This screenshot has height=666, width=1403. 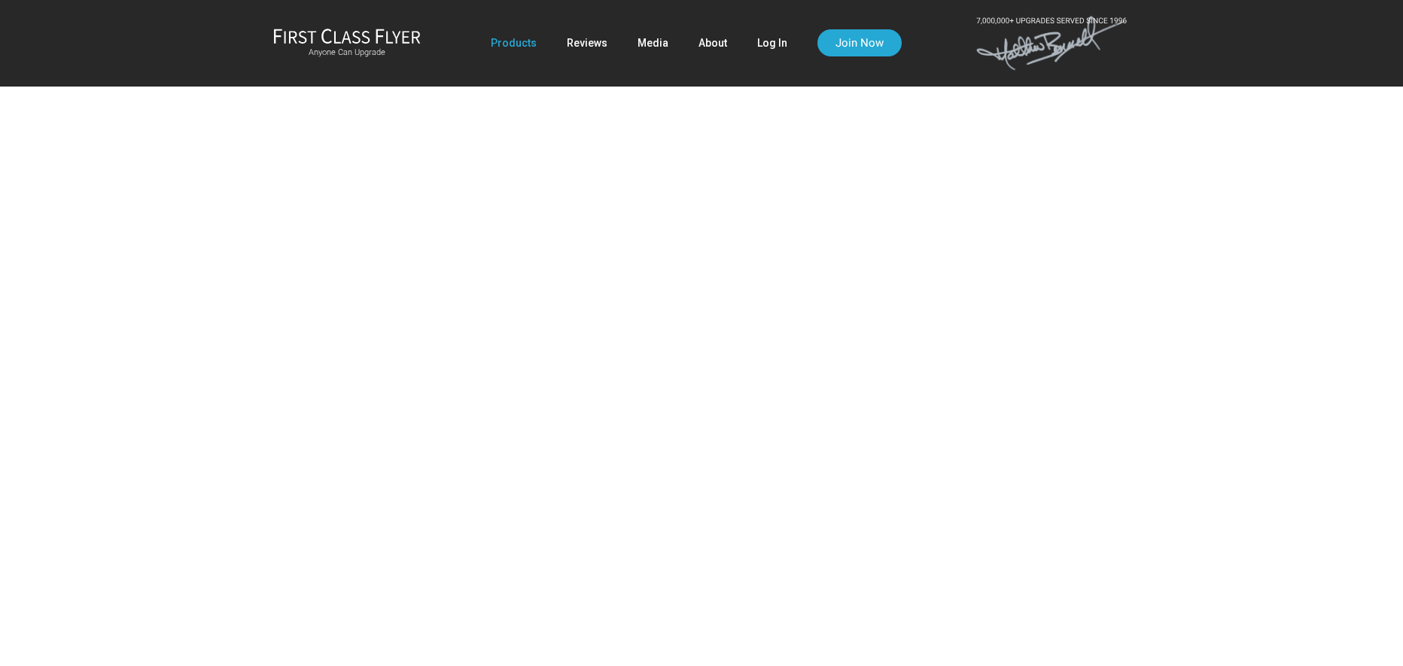 I want to click on small: Anyone Can Upgrade, so click(x=347, y=53).